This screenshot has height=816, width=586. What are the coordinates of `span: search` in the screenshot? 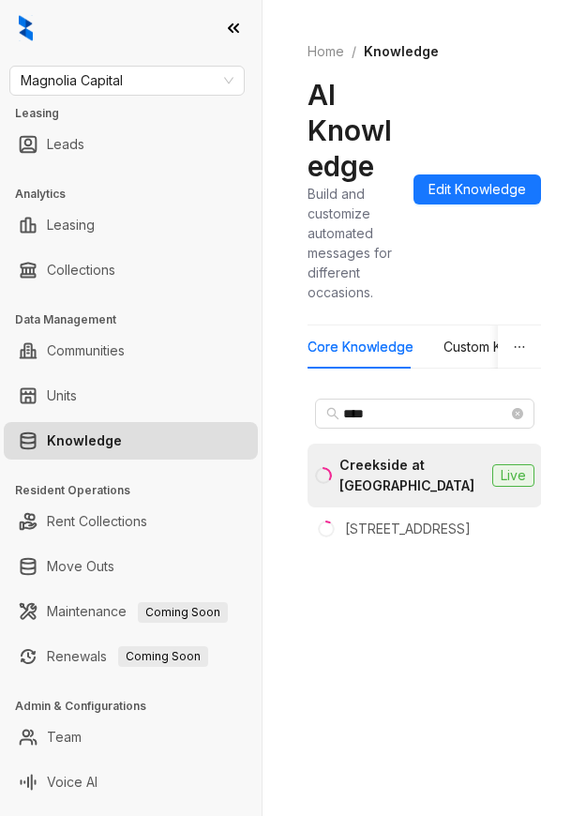 It's located at (333, 414).